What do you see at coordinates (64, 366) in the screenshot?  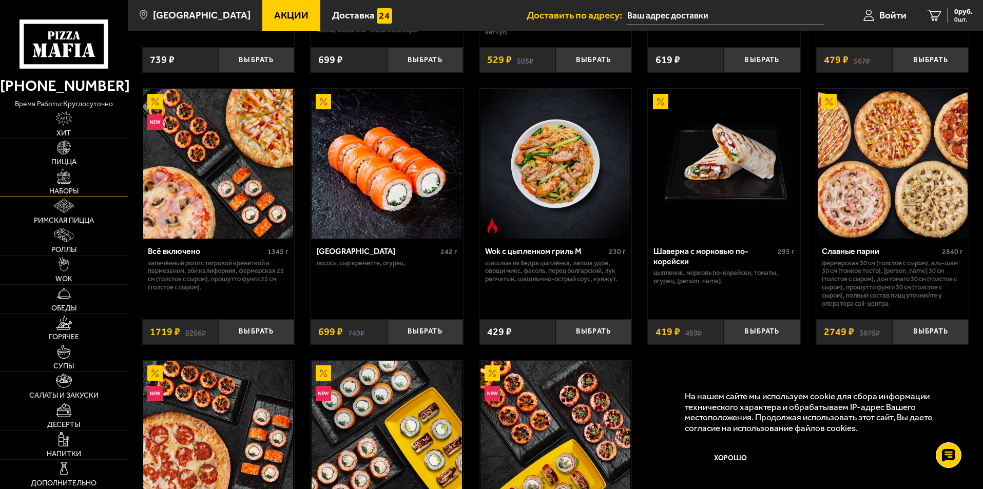 I see `span: Супы` at bounding box center [64, 366].